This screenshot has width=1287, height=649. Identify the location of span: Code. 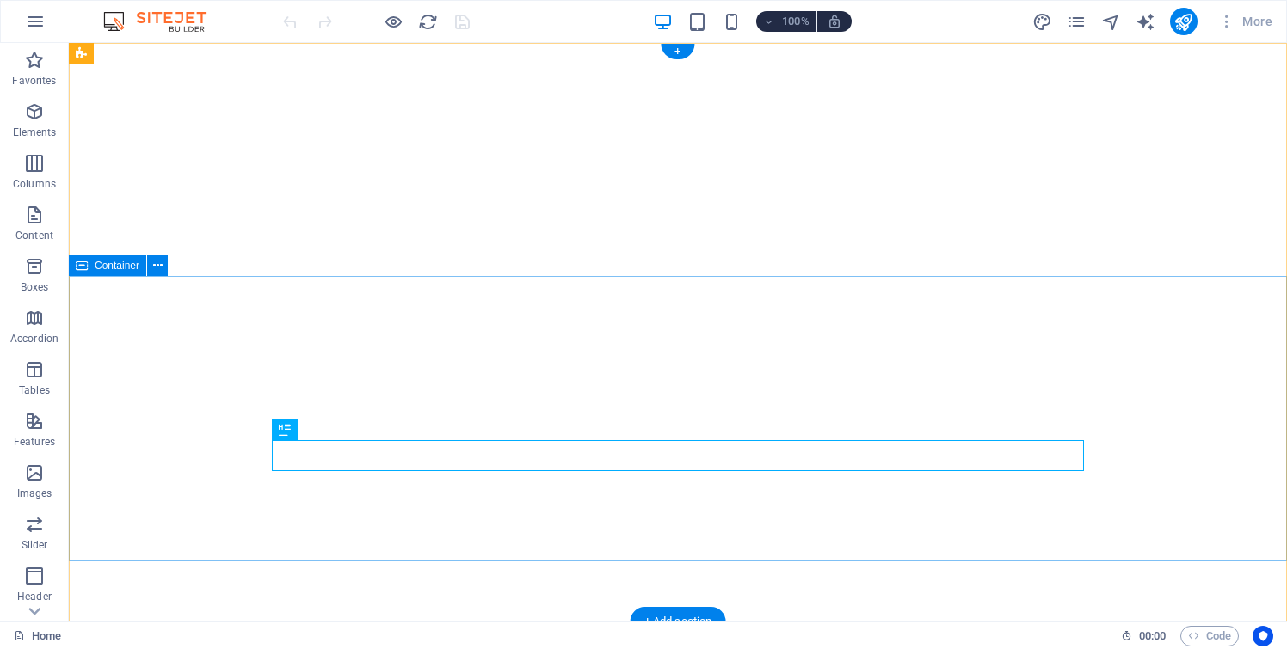
(1210, 637).